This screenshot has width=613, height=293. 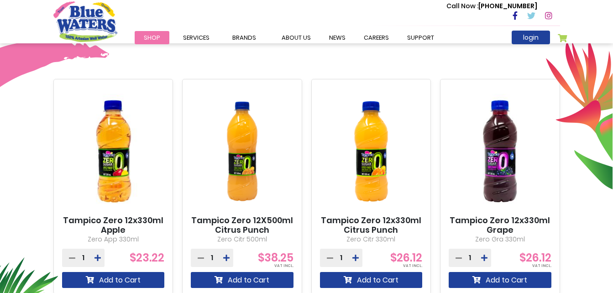 What do you see at coordinates (113, 225) in the screenshot?
I see `a: Tampico Zero 12x330ml Apple` at bounding box center [113, 225].